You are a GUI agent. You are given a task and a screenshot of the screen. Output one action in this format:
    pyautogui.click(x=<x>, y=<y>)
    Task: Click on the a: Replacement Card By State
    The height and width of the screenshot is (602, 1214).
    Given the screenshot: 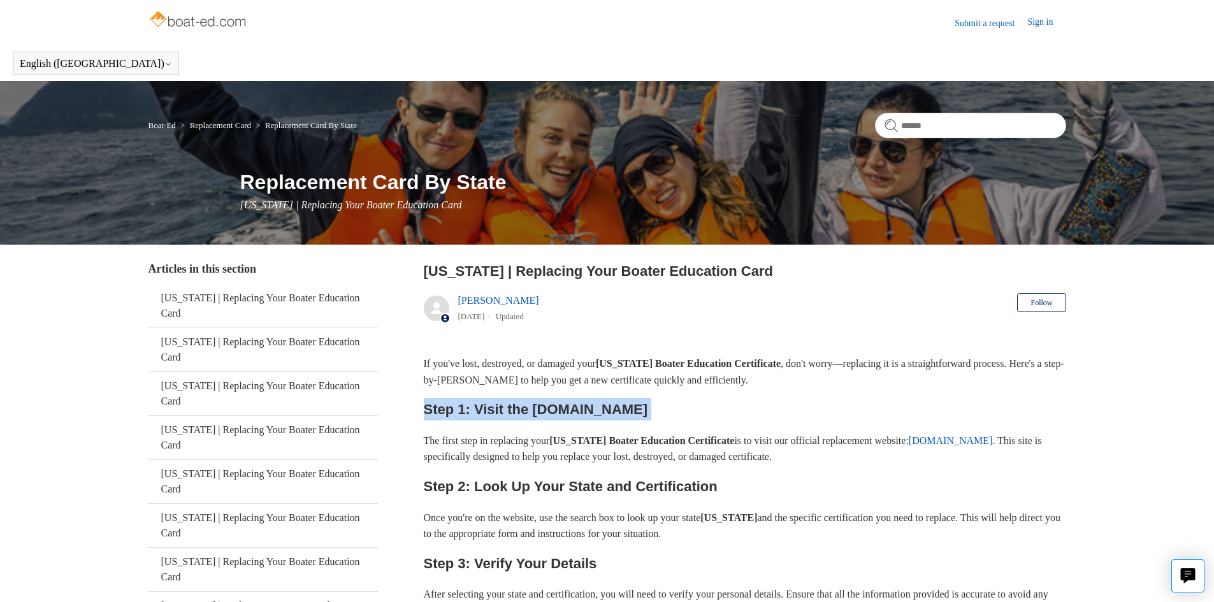 What is the action you would take?
    pyautogui.click(x=311, y=125)
    